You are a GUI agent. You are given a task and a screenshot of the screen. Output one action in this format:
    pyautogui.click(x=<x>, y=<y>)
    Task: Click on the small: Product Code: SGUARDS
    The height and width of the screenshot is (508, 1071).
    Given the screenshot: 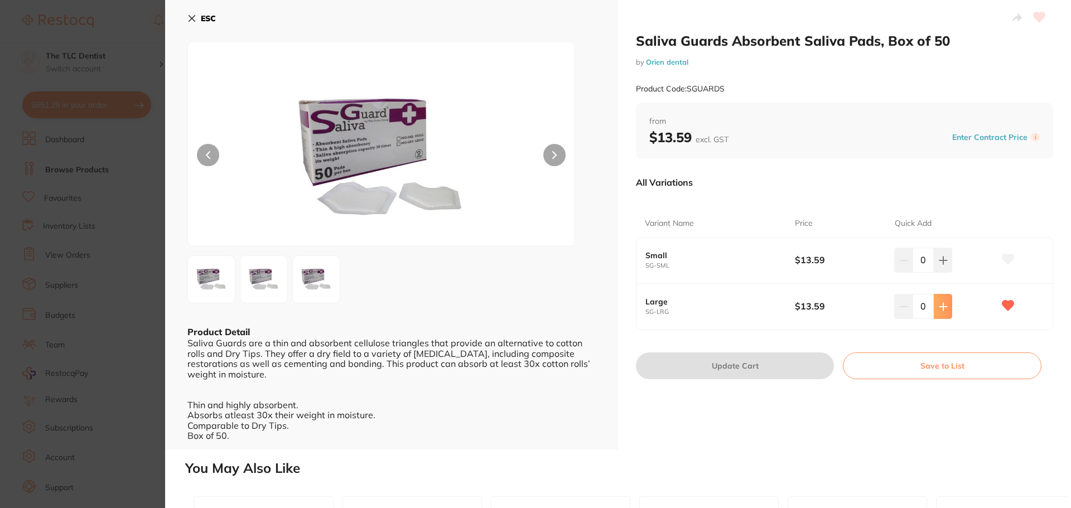 What is the action you would take?
    pyautogui.click(x=680, y=89)
    